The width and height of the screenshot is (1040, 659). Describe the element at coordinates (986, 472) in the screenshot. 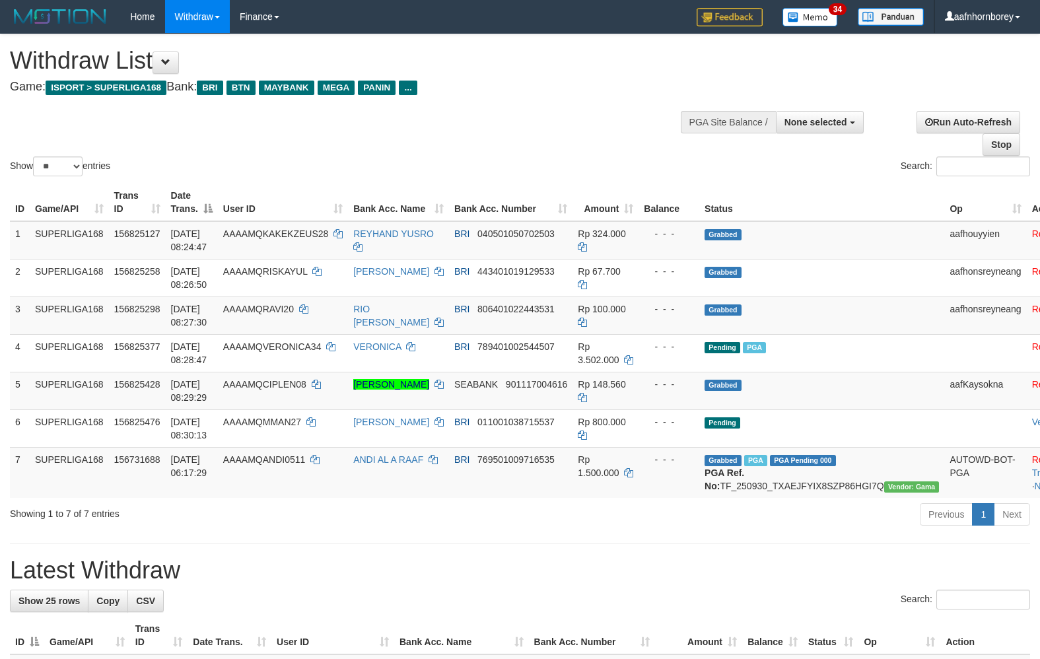

I see `td: AUTOWD-BOT-PGA` at that location.